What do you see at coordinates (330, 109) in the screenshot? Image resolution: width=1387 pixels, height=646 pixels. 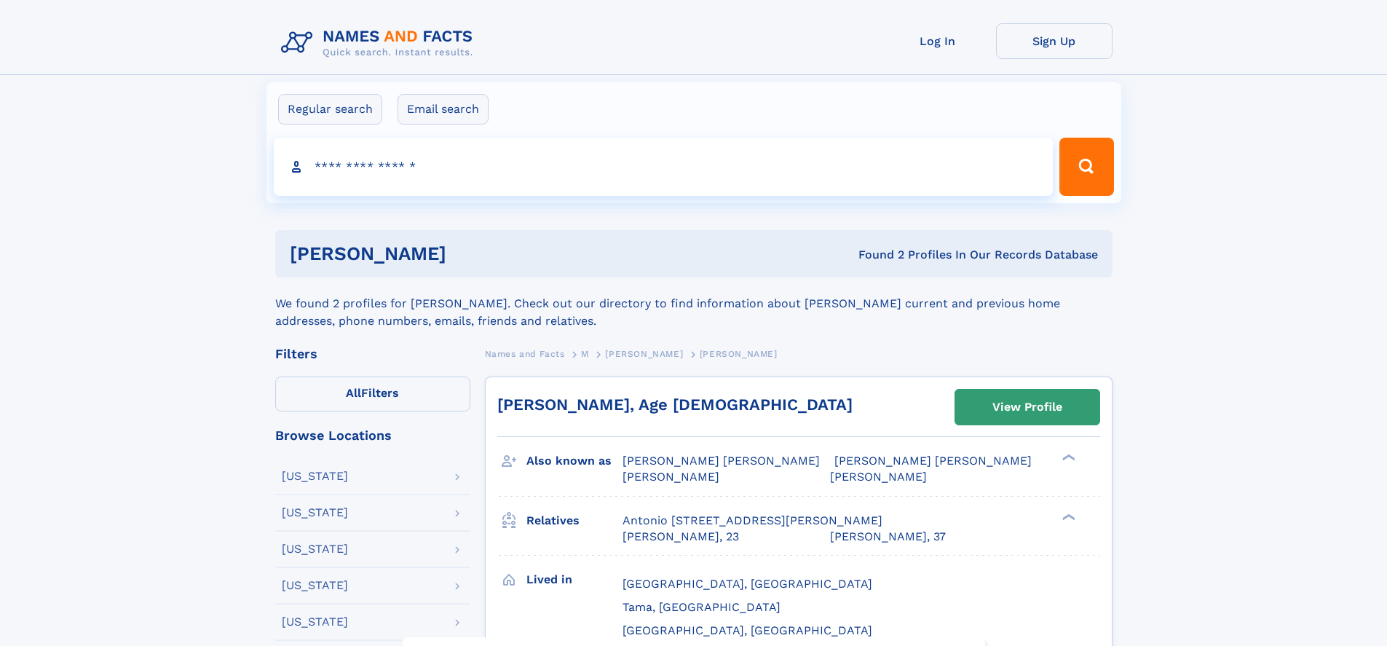 I see `label: Regular search` at bounding box center [330, 109].